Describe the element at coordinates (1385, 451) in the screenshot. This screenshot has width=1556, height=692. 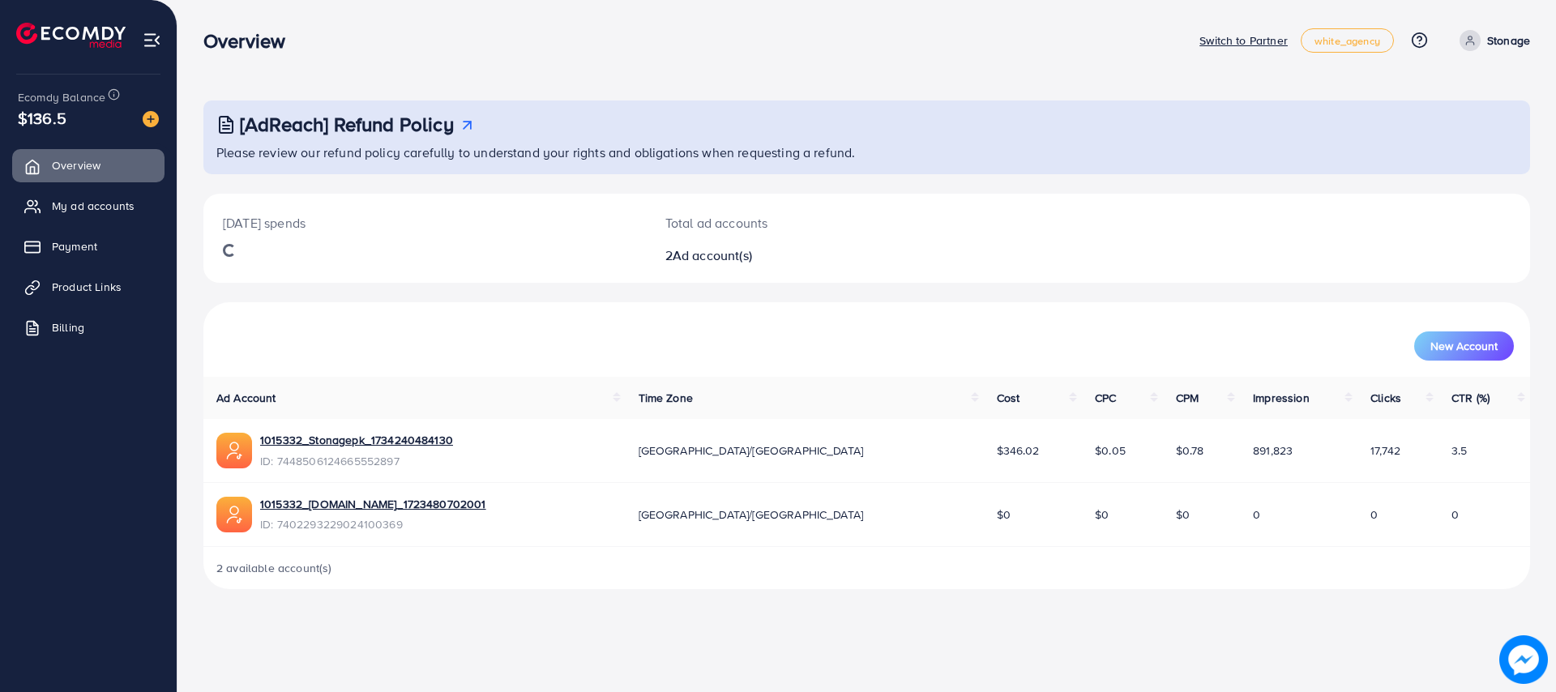
I see `span: 17,742` at that location.